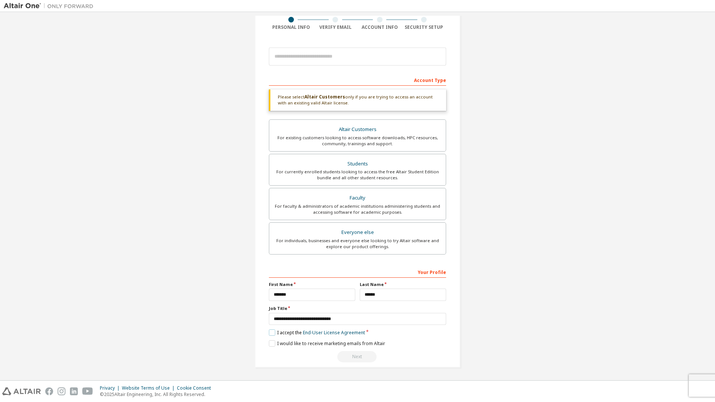  What do you see at coordinates (111, 388) in the screenshot?
I see `div: Privacy` at bounding box center [111, 388].